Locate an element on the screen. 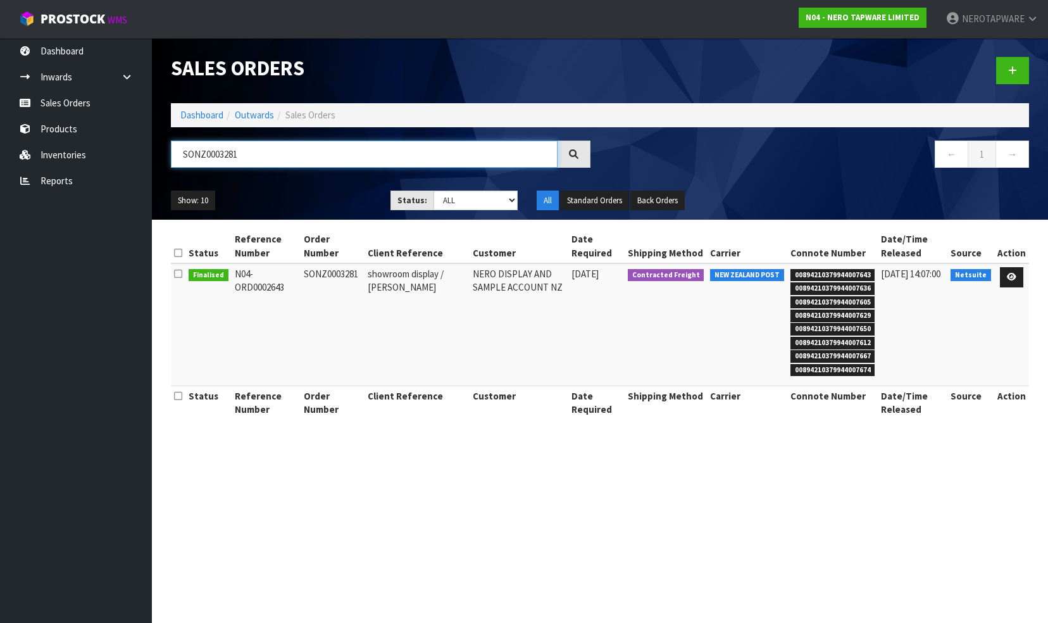 This screenshot has height=623, width=1048. button: All is located at coordinates (548, 201).